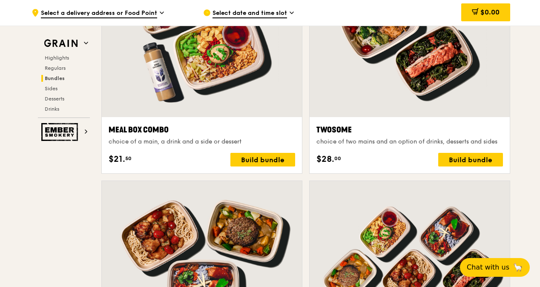  What do you see at coordinates (61, 132) in the screenshot?
I see `img: Ember Smokery web logo` at bounding box center [61, 132].